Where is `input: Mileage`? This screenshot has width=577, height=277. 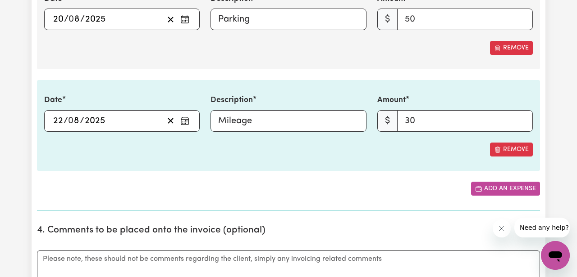
input: Mileage is located at coordinates (288, 121).